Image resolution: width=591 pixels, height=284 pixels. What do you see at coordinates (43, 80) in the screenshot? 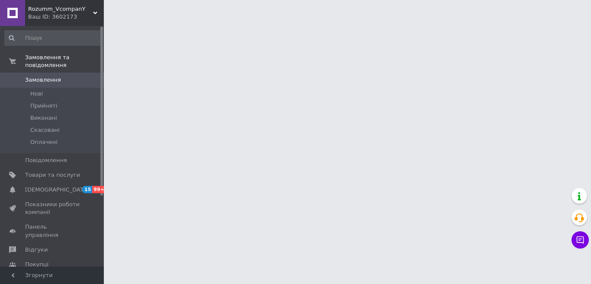
I see `span: Замовлення` at bounding box center [43, 80].